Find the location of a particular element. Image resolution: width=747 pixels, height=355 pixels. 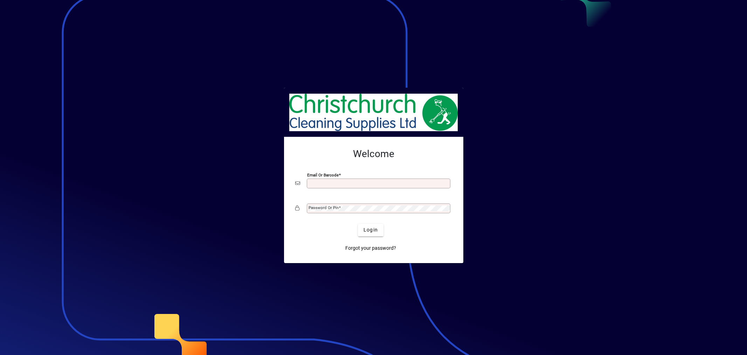

a: Forgot your password? is located at coordinates (371, 248).